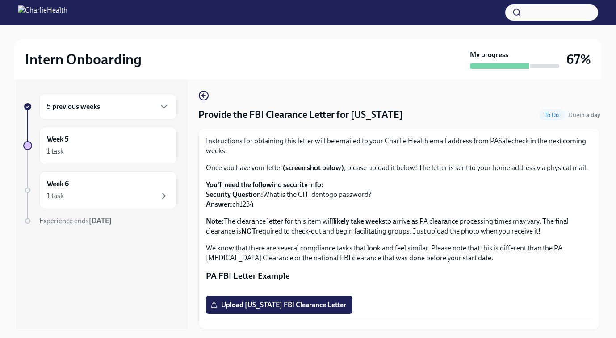  Describe the element at coordinates (42, 13) in the screenshot. I see `img: CharlieHealth` at that location.